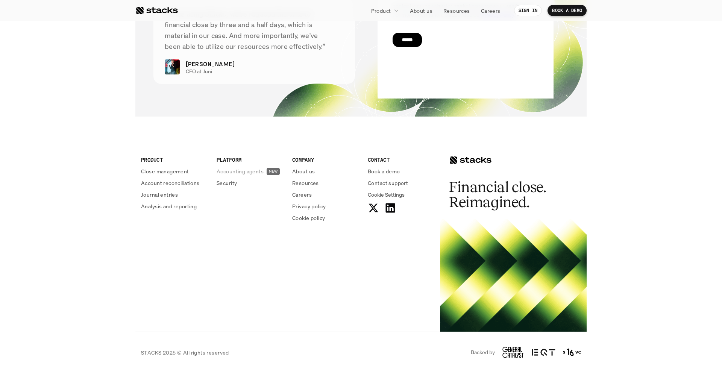  What do you see at coordinates (401, 183) in the screenshot?
I see `a: Contact support` at bounding box center [401, 183].